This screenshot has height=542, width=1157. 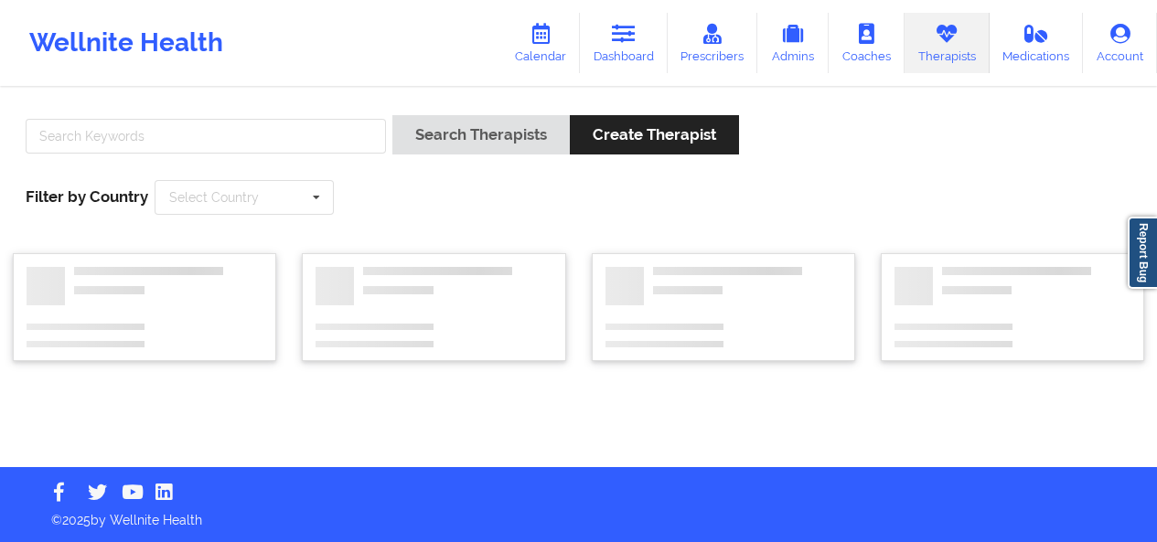 What do you see at coordinates (1119, 43) in the screenshot?
I see `a: Account` at bounding box center [1119, 43].